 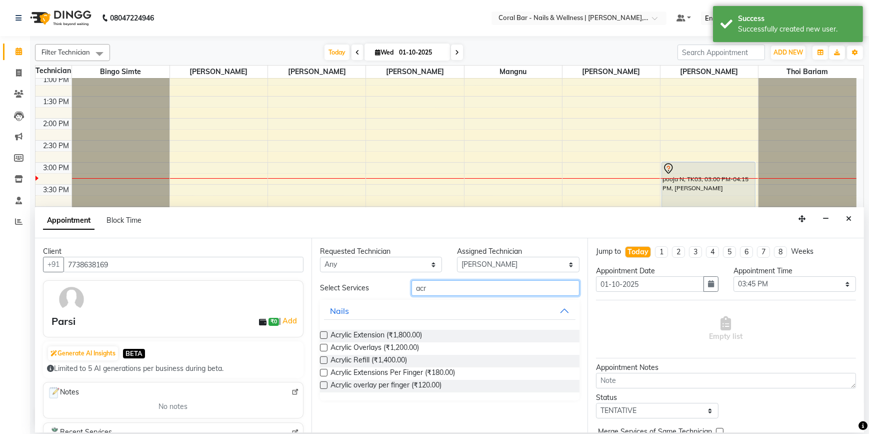 What do you see at coordinates (63, 393) in the screenshot?
I see `span: Notes` at bounding box center [63, 393].